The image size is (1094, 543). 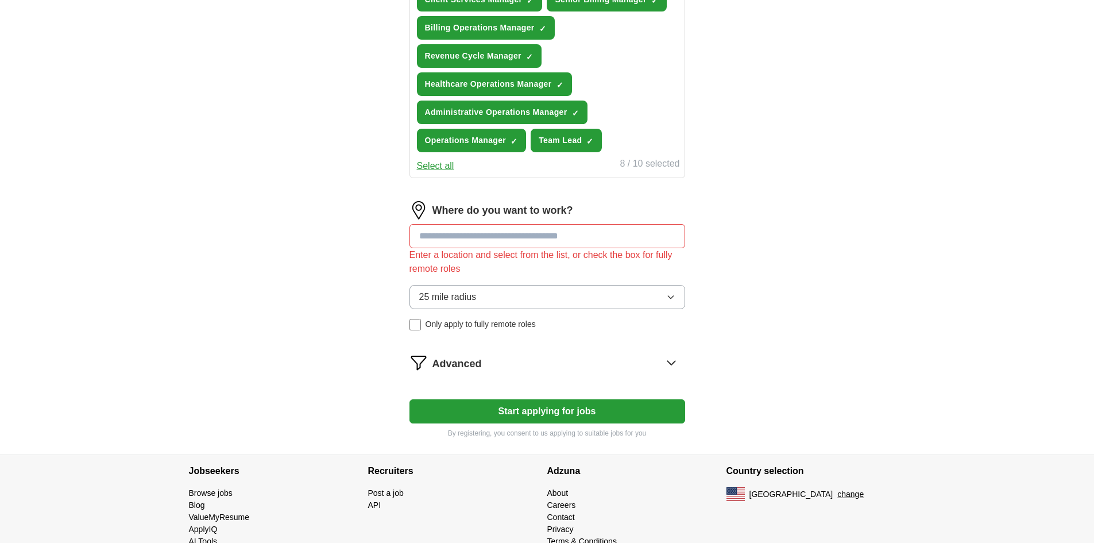 What do you see at coordinates (558, 493) in the screenshot?
I see `a: About` at bounding box center [558, 493].